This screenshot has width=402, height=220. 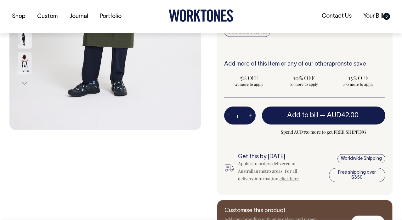 I want to click on a: Journal, so click(x=79, y=16).